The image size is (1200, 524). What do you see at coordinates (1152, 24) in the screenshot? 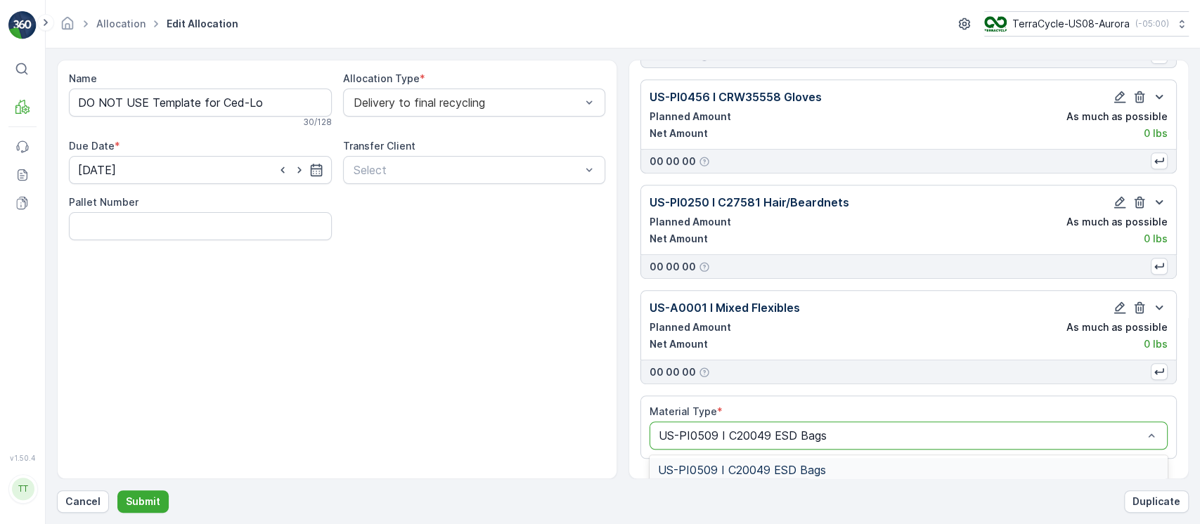
I see `p: ( -05:00 )` at bounding box center [1152, 24].